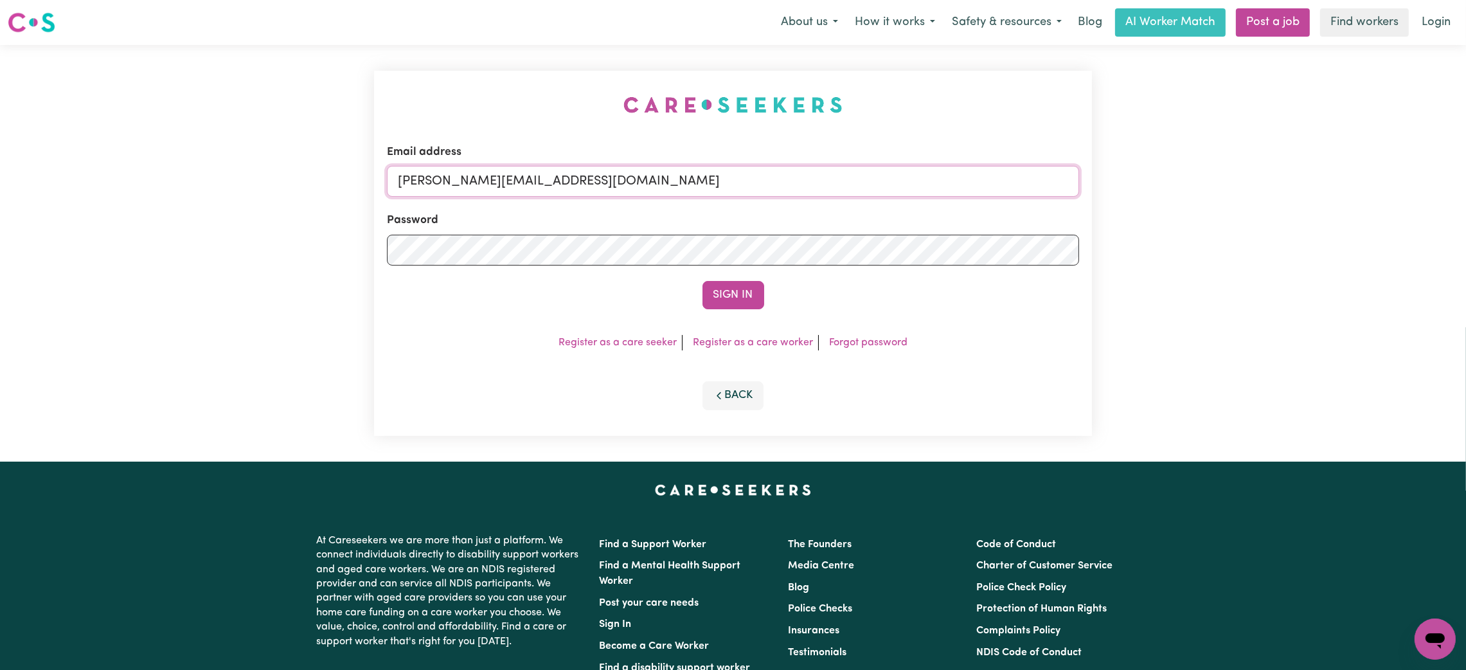 The height and width of the screenshot is (670, 1466). Describe the element at coordinates (1006, 22) in the screenshot. I see `button: Safety & resources` at that location.